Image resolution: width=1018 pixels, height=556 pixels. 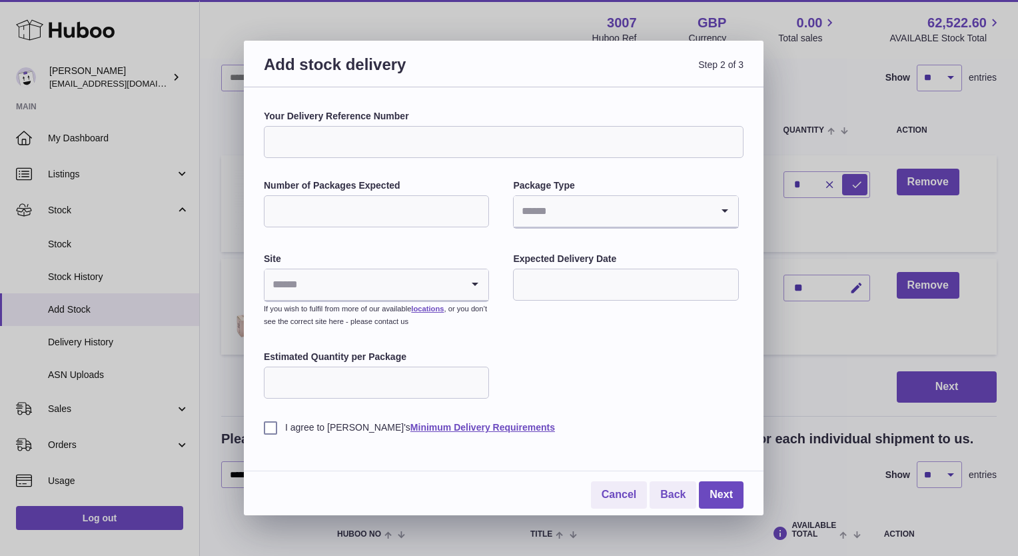 What do you see at coordinates (626, 185) in the screenshot?
I see `label: Package Type` at bounding box center [626, 185].